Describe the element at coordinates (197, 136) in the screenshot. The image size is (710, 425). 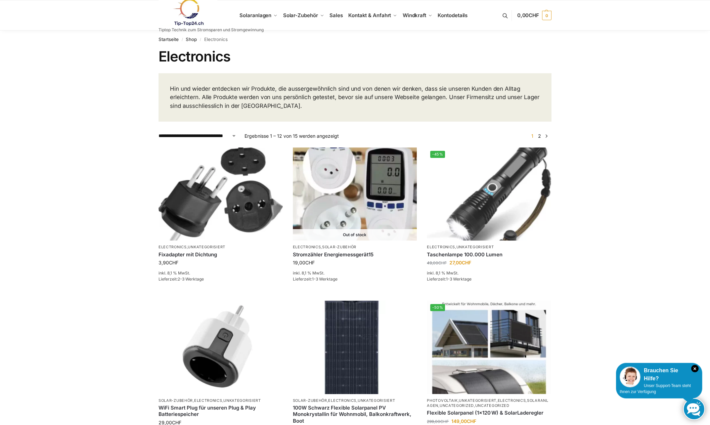
I see `select: Shop-Reihenfolge` at that location.